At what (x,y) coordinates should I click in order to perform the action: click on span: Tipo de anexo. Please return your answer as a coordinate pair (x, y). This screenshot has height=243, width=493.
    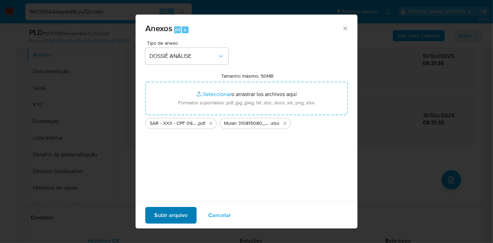
    Looking at the image, I should click on (189, 43).